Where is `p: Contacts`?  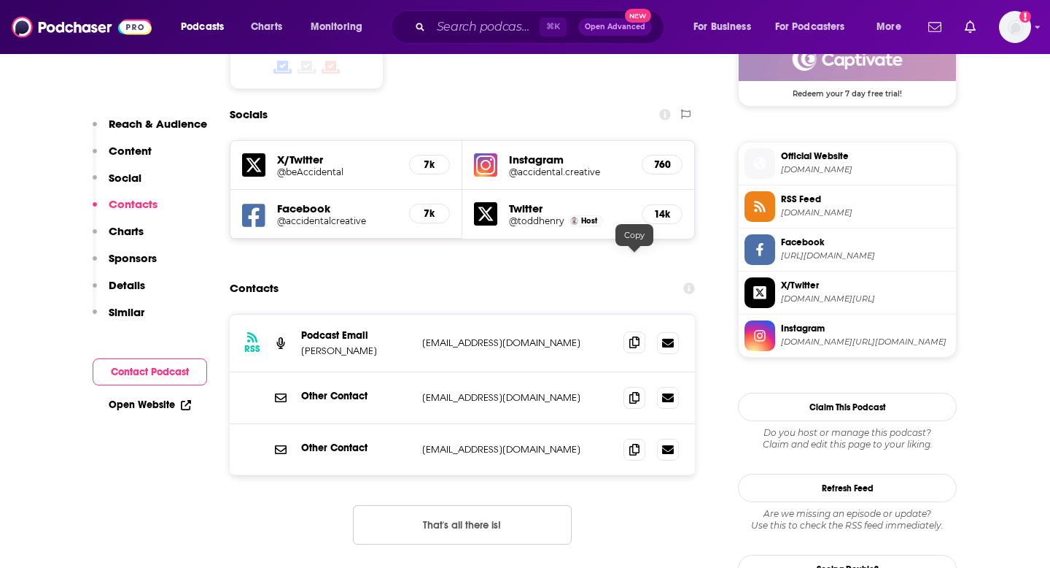 p: Contacts is located at coordinates (133, 204).